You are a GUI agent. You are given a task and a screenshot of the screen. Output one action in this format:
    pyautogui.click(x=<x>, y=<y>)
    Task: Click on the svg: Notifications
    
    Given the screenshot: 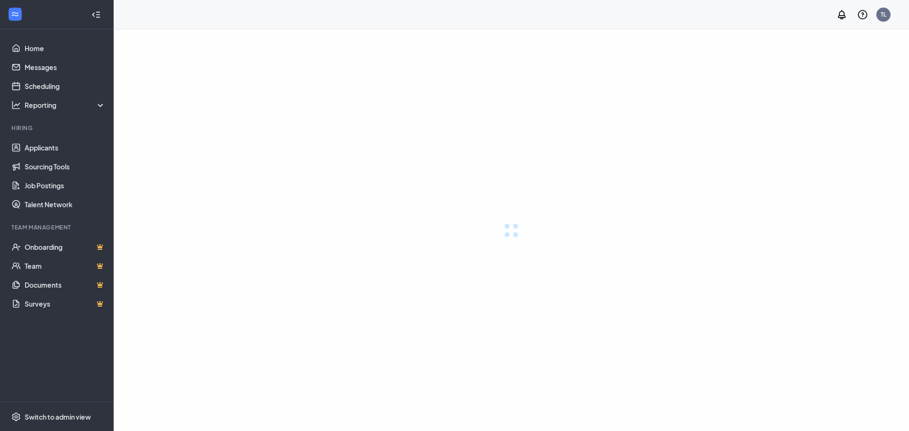 What is the action you would take?
    pyautogui.click(x=842, y=15)
    